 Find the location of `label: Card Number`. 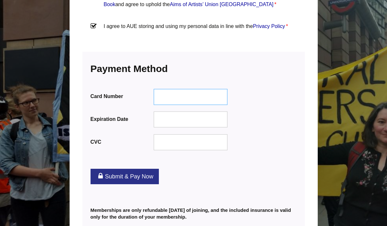

label: Card Number is located at coordinates (121, 96).